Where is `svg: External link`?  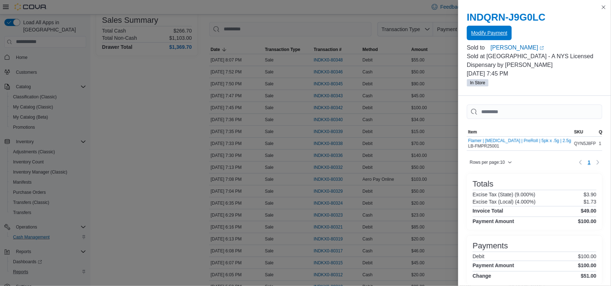 svg: External link is located at coordinates (542, 48).